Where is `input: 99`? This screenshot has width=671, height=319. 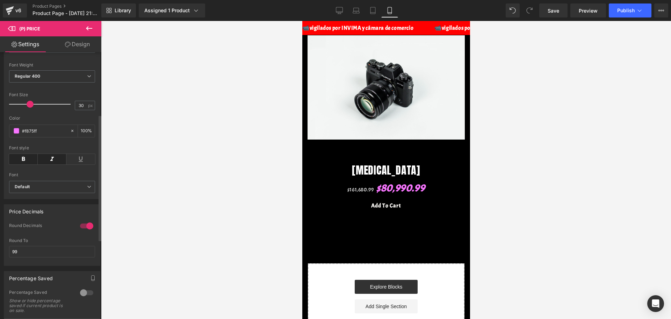 input: 99 is located at coordinates (52, 251).